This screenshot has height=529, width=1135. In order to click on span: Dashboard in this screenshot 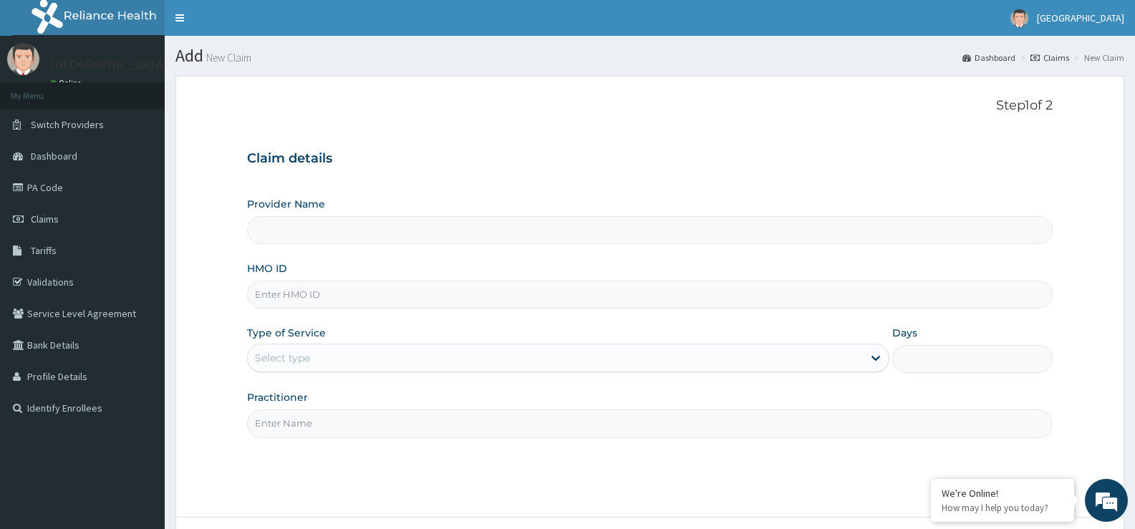, I will do `click(54, 156)`.